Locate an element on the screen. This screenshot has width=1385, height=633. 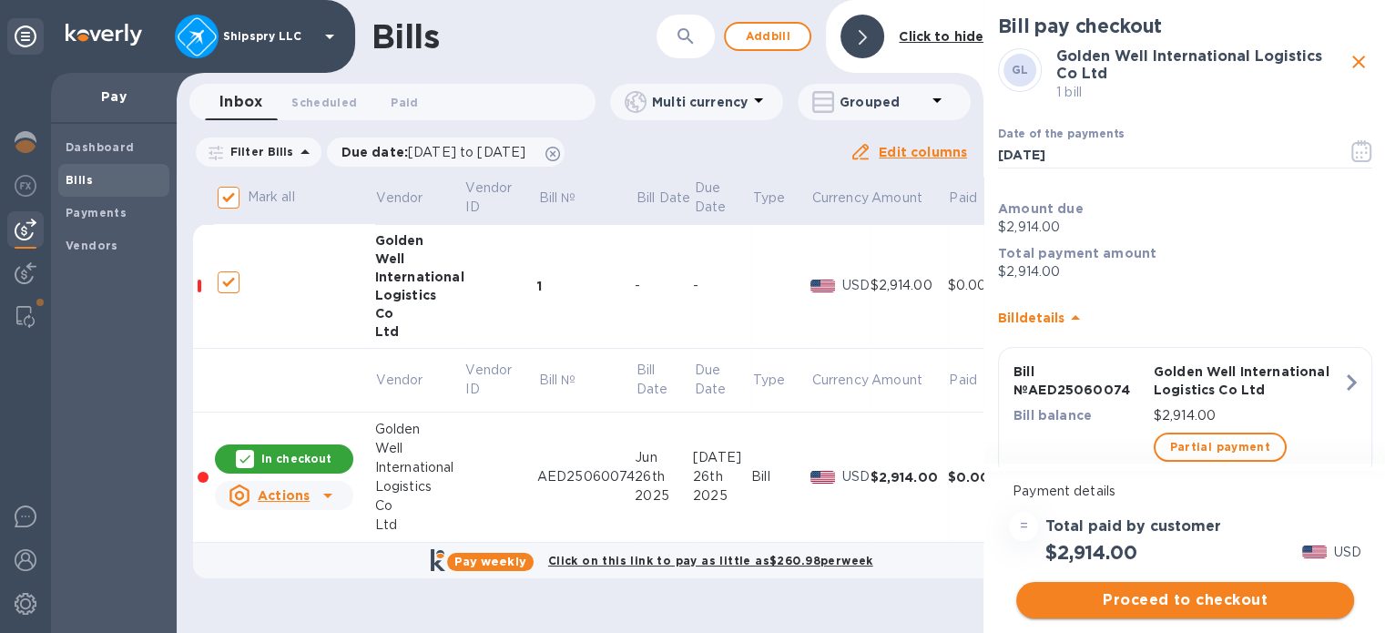
label: Date of the payments is located at coordinates (1061, 134).